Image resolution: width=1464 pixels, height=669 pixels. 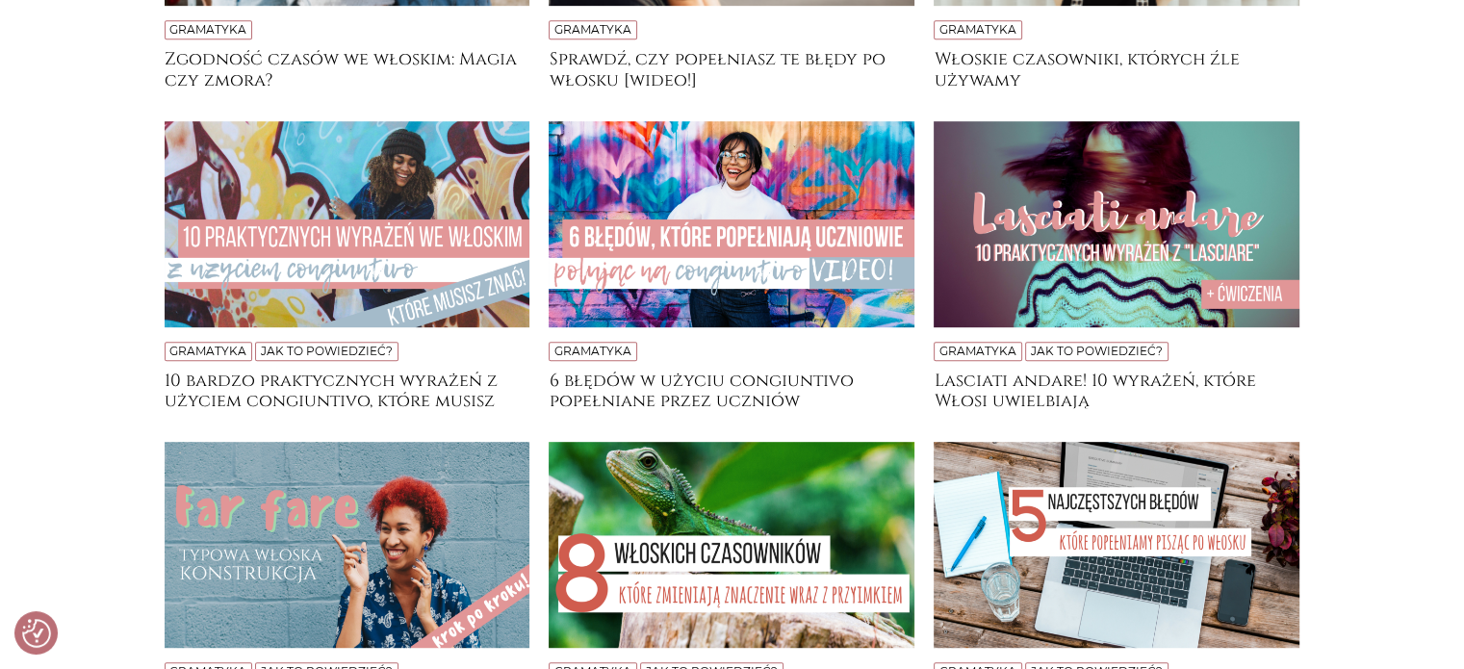 I want to click on a: Lasciati andare! 10 wyrażeń, które Włosi uwielbiają, so click(x=1117, y=390).